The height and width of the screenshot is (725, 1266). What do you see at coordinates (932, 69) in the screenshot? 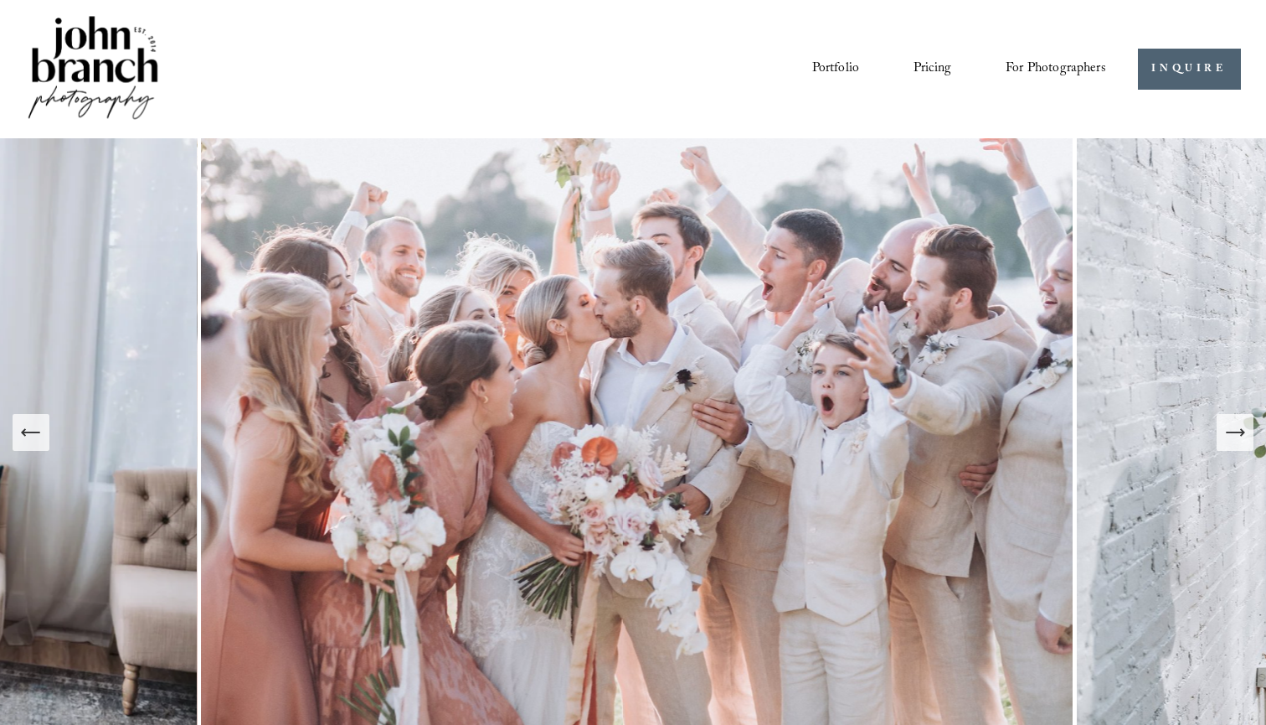
I see `a: Pricing` at bounding box center [932, 69].